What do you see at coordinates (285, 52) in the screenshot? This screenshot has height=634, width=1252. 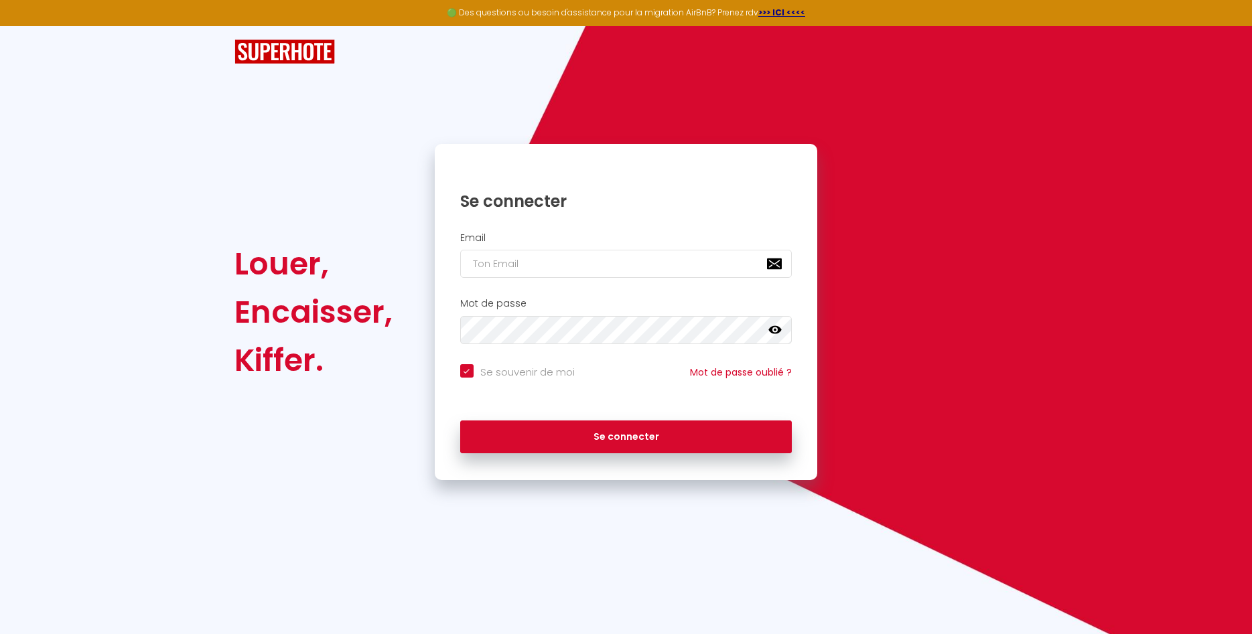 I see `img: SuperHote logo` at bounding box center [285, 52].